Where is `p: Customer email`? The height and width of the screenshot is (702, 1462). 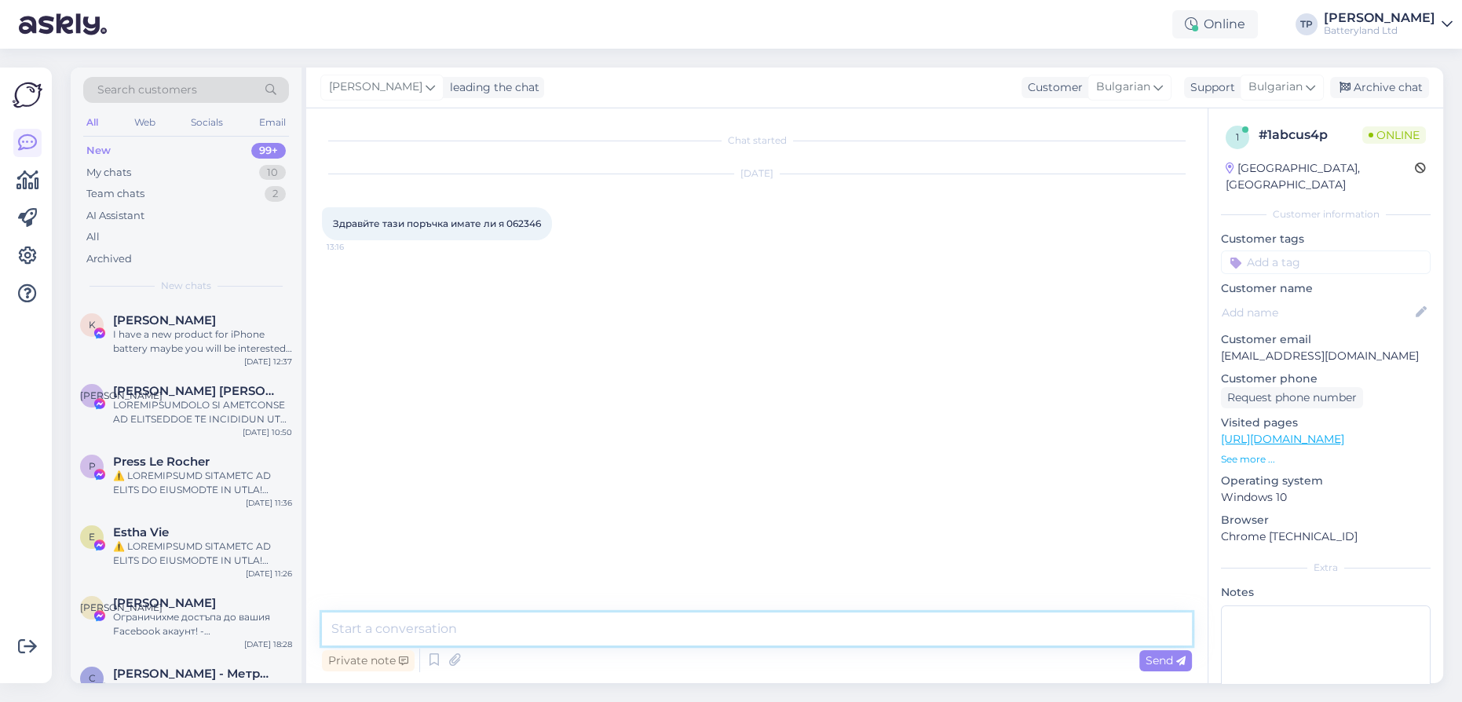
p: Customer email is located at coordinates (1326, 339).